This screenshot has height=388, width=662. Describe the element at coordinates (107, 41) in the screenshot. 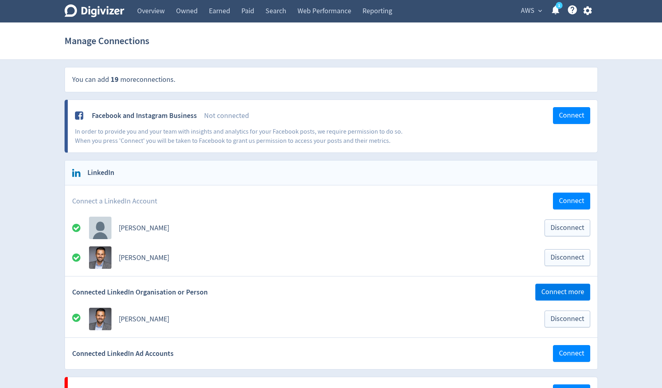

I see `h1: Manage Connections` at that location.